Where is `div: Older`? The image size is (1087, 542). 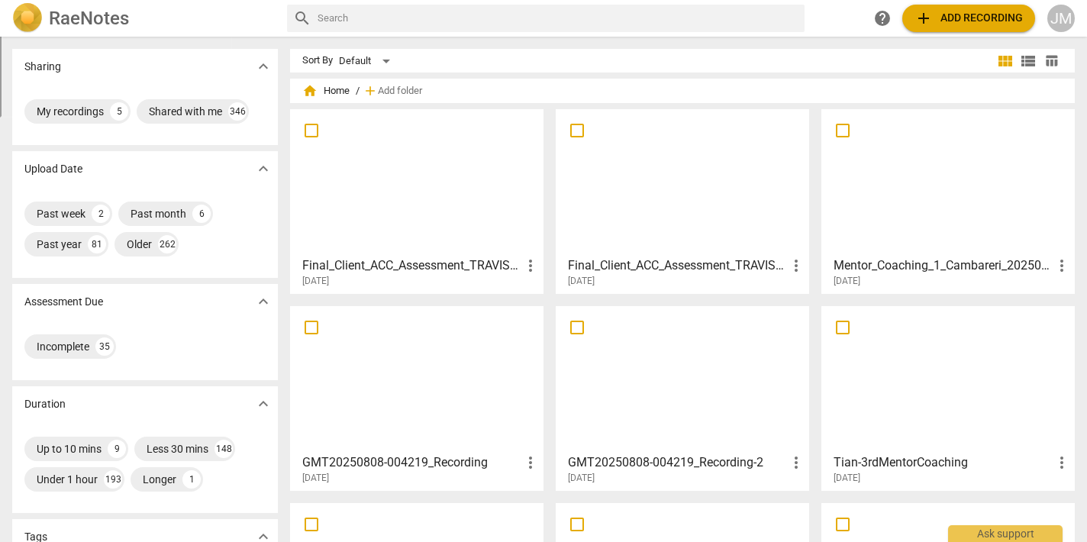
div: Older is located at coordinates (139, 244).